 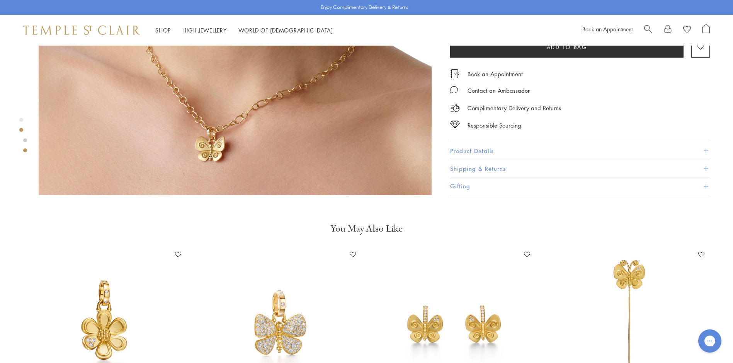 What do you see at coordinates (567, 47) in the screenshot?
I see `span: Add to bag` at bounding box center [567, 47].